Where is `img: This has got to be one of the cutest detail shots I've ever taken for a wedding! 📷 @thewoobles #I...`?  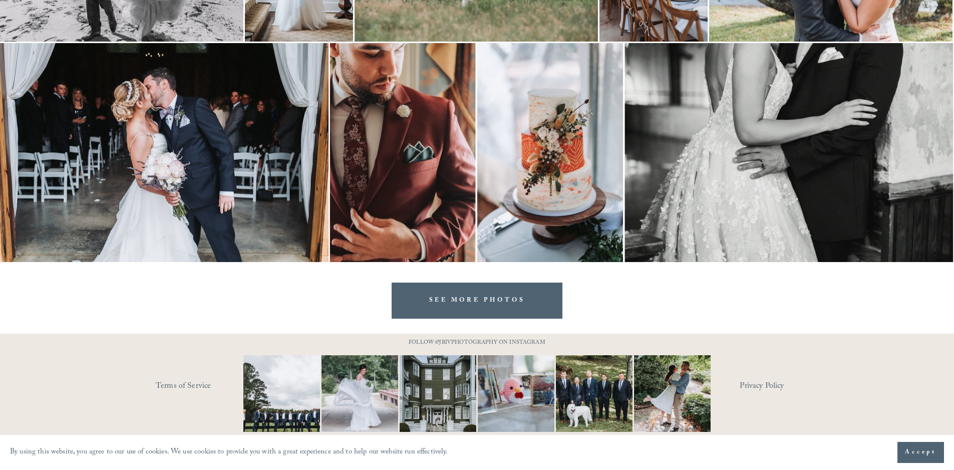 img: This has got to be one of the cutest detail shots I've ever taken for a wedding! 📷 @thewoobles #I... is located at coordinates (516, 393).